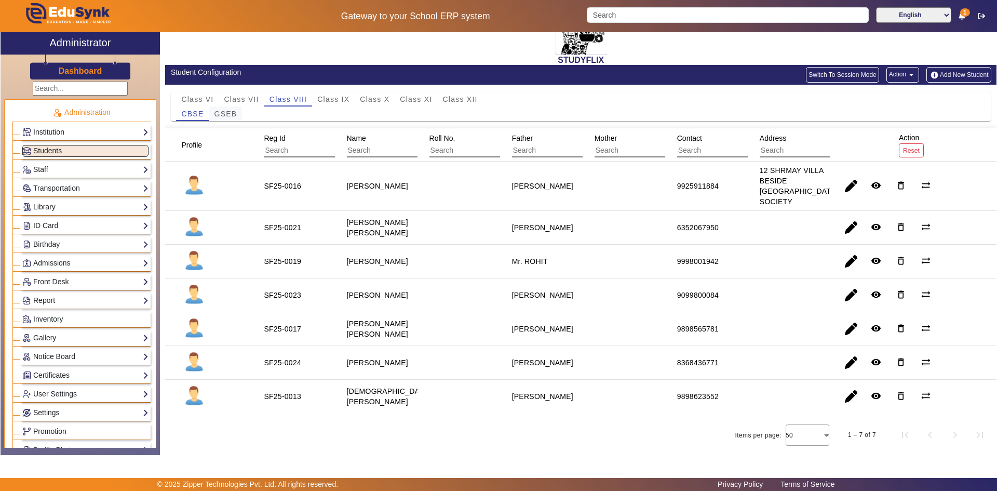 The width and height of the screenshot is (997, 491). What do you see at coordinates (690, 138) in the screenshot?
I see `span: Contact` at bounding box center [690, 138].